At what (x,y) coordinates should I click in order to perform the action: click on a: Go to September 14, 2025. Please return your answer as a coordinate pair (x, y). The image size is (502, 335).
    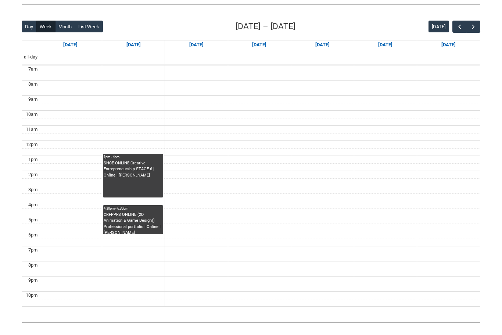
    Looking at the image, I should click on (70, 45).